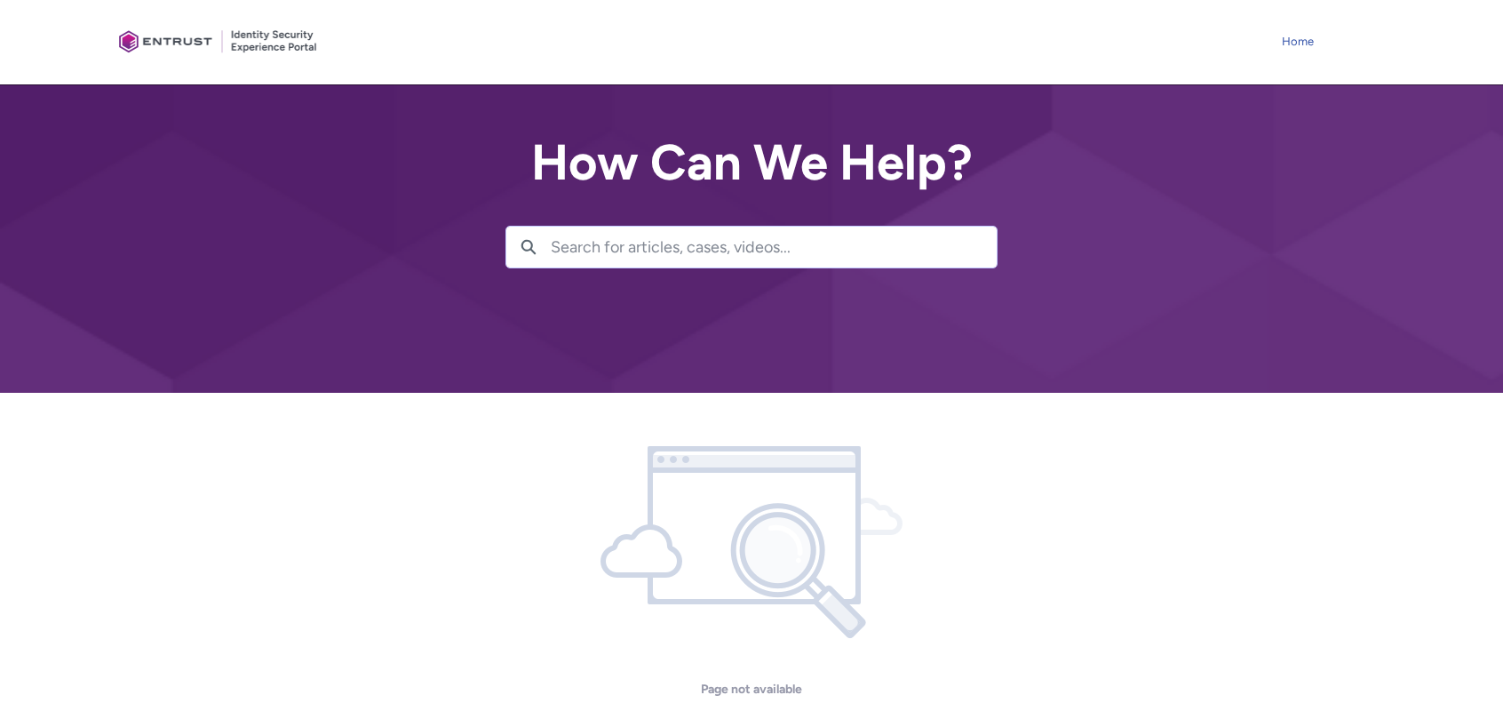 The width and height of the screenshot is (1503, 703). What do you see at coordinates (751, 542) in the screenshot?
I see `img: illustration-page-not-found.png` at bounding box center [751, 542].